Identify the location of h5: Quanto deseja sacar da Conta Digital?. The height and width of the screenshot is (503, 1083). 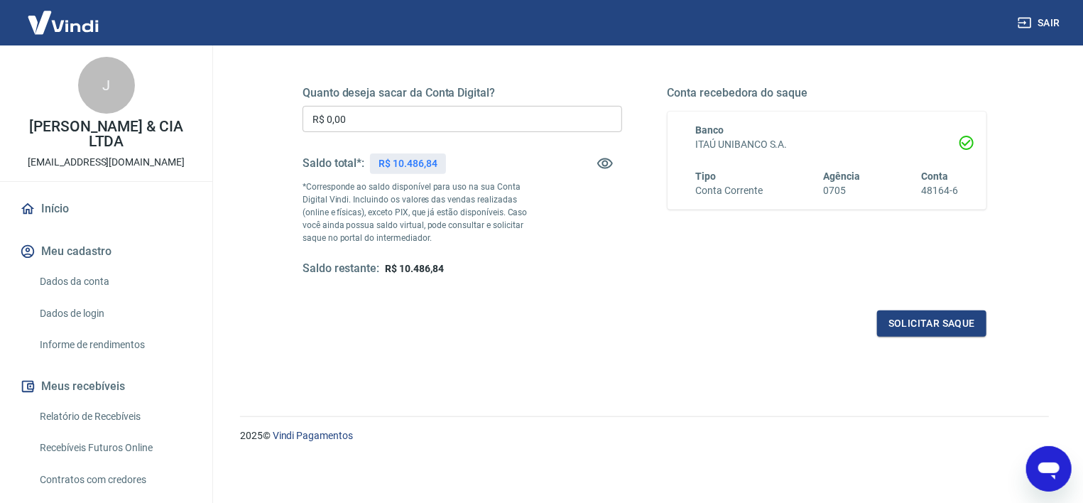
(462, 93).